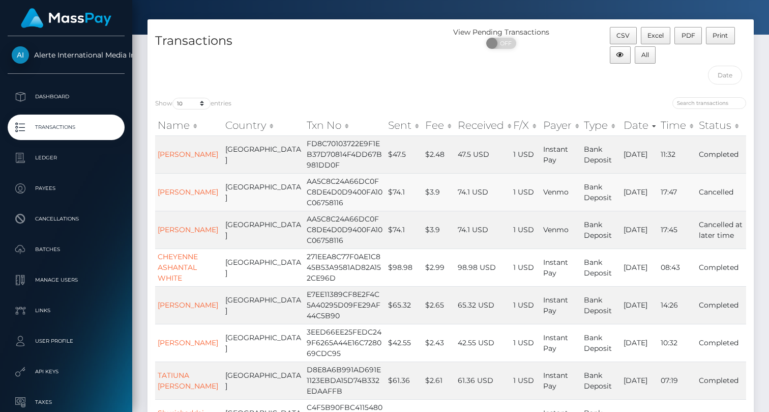 The width and height of the screenshot is (769, 412). Describe the element at coordinates (721, 36) in the screenshot. I see `button: Print` at that location.